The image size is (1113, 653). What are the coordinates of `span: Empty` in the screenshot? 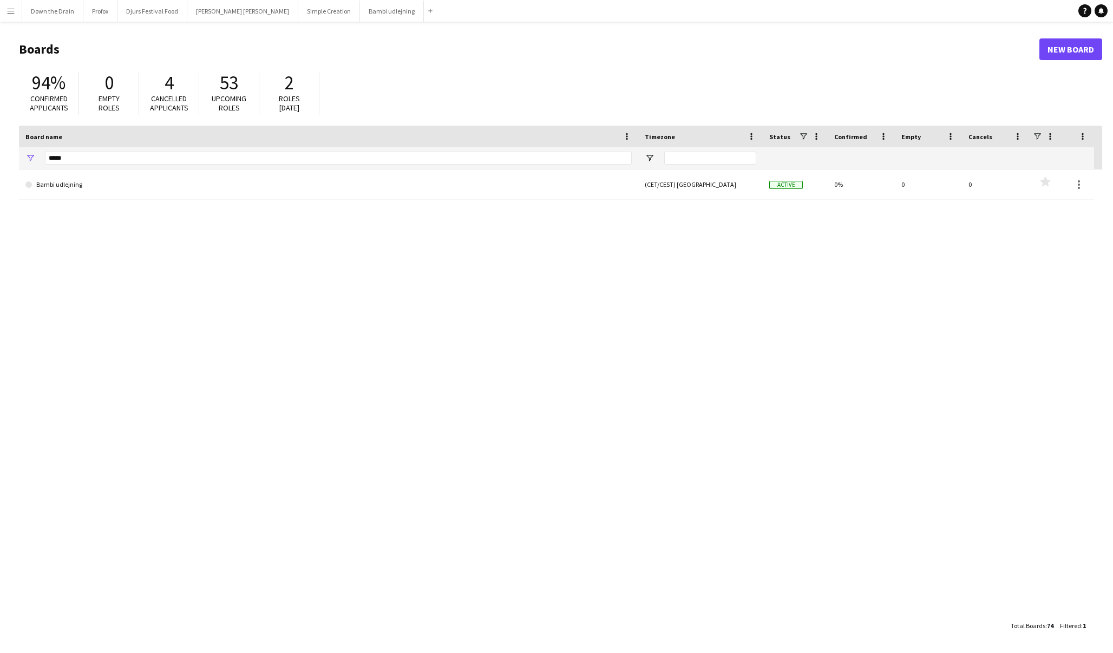 It's located at (911, 136).